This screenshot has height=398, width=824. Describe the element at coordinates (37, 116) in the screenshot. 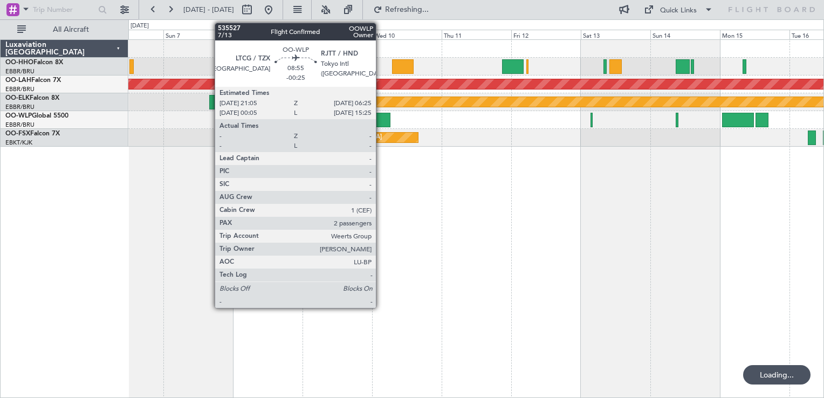

I see `a: OO-WLPGlobal 5500` at that location.